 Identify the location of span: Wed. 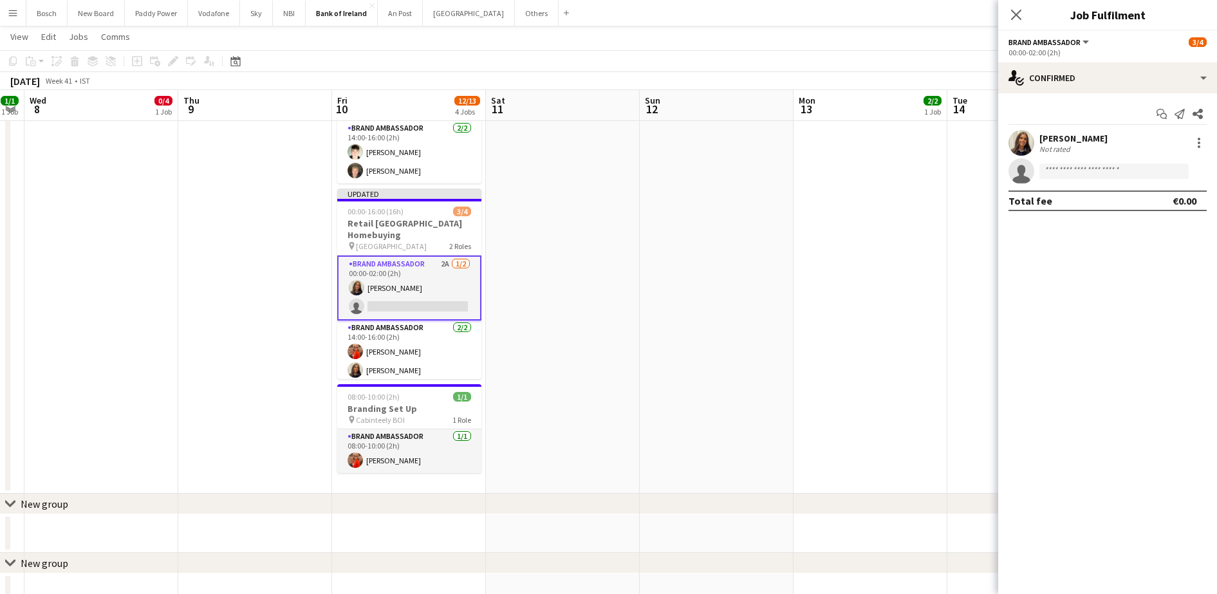
(38, 100).